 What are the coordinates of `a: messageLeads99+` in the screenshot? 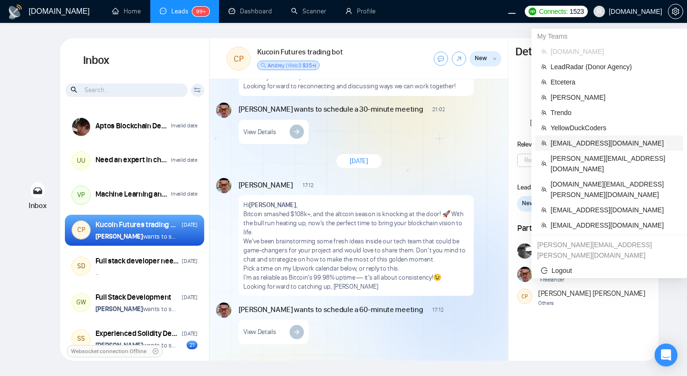 It's located at (185, 11).